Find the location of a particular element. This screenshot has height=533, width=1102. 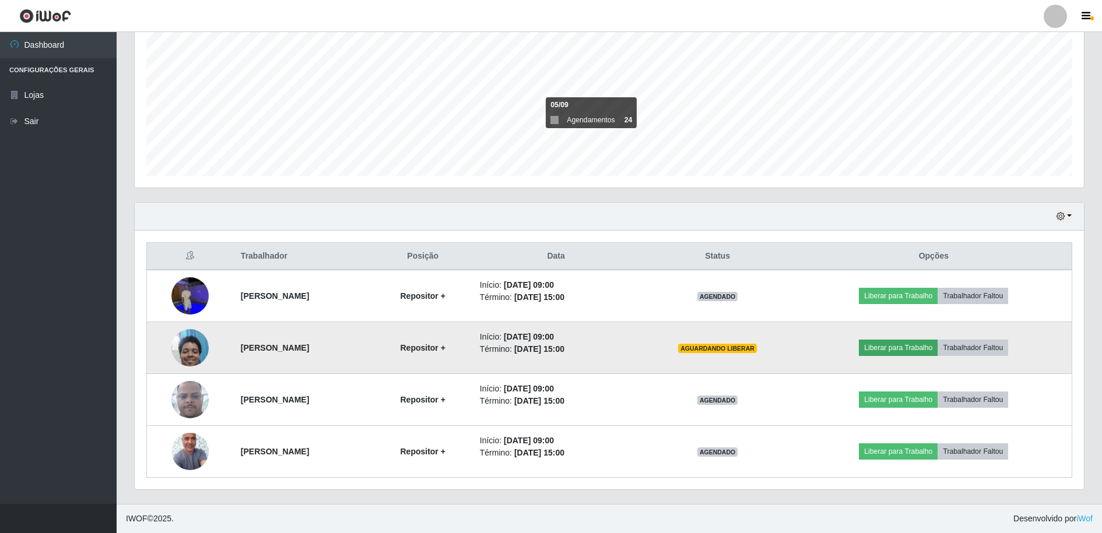

span: © 2025 . is located at coordinates (150, 519).